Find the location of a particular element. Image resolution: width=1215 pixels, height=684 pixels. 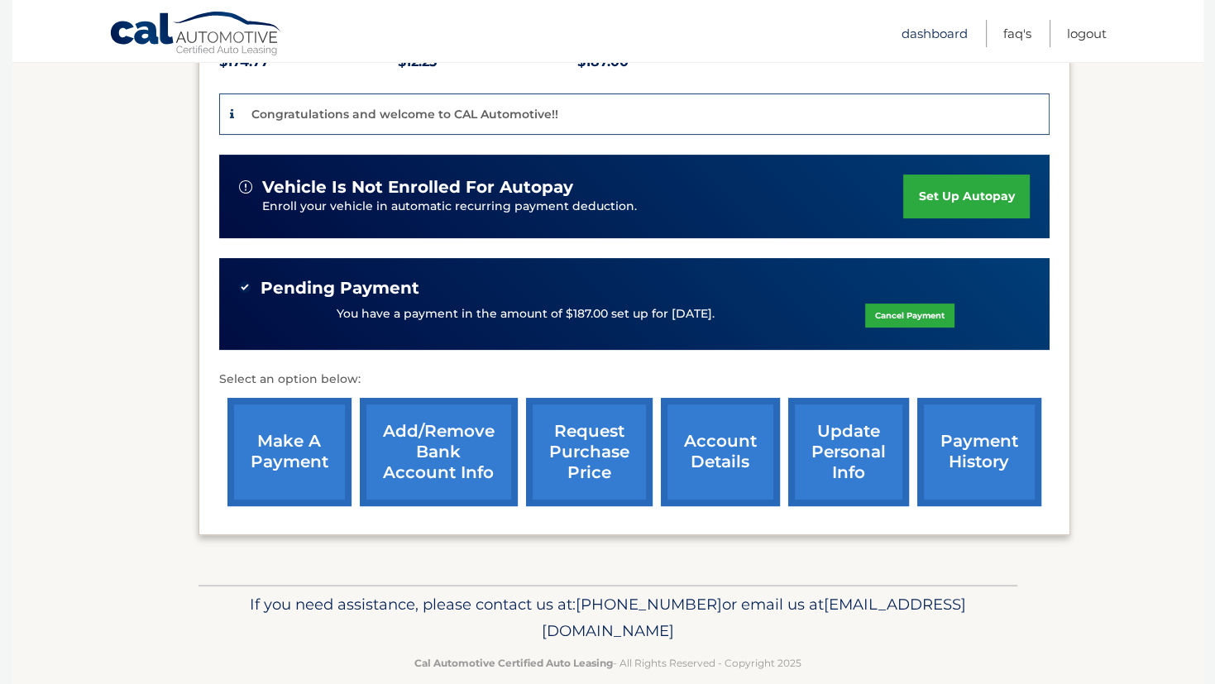

a: Logout is located at coordinates (1087, 33).